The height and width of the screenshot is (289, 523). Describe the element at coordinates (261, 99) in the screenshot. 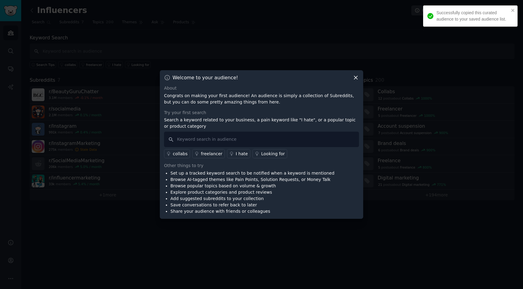

I see `p: Congrats on making your first audience! An audience is simply a collection of Subreddits, but you...` at that location.